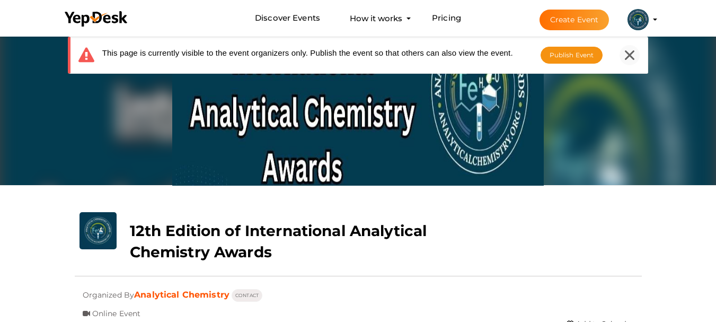  I want to click on a: Discover Events, so click(287, 18).